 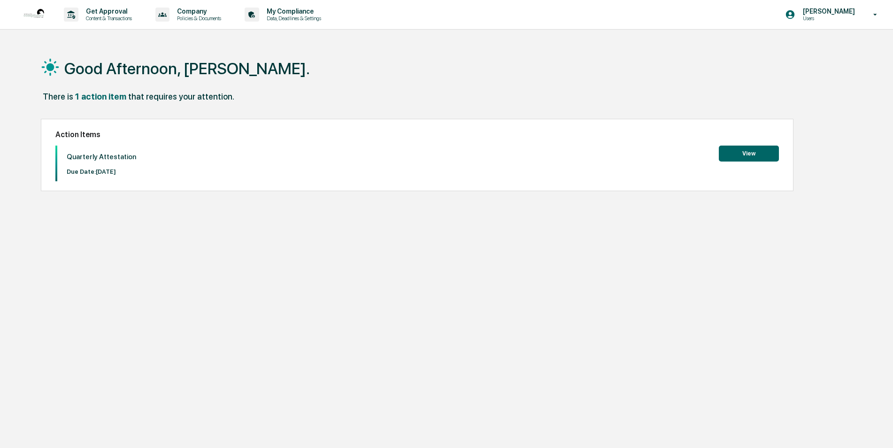 I want to click on img: logo, so click(x=34, y=15).